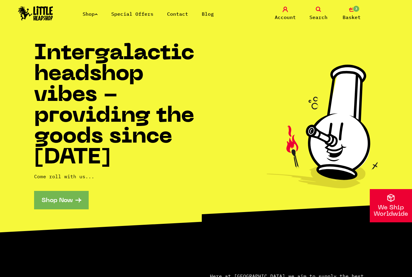 This screenshot has width=412, height=277. I want to click on span: Account, so click(285, 17).